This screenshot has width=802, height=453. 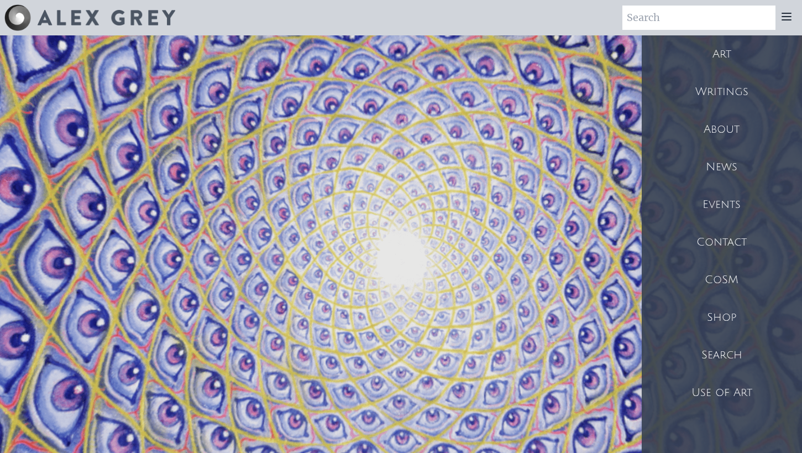 I want to click on div: About, so click(x=722, y=129).